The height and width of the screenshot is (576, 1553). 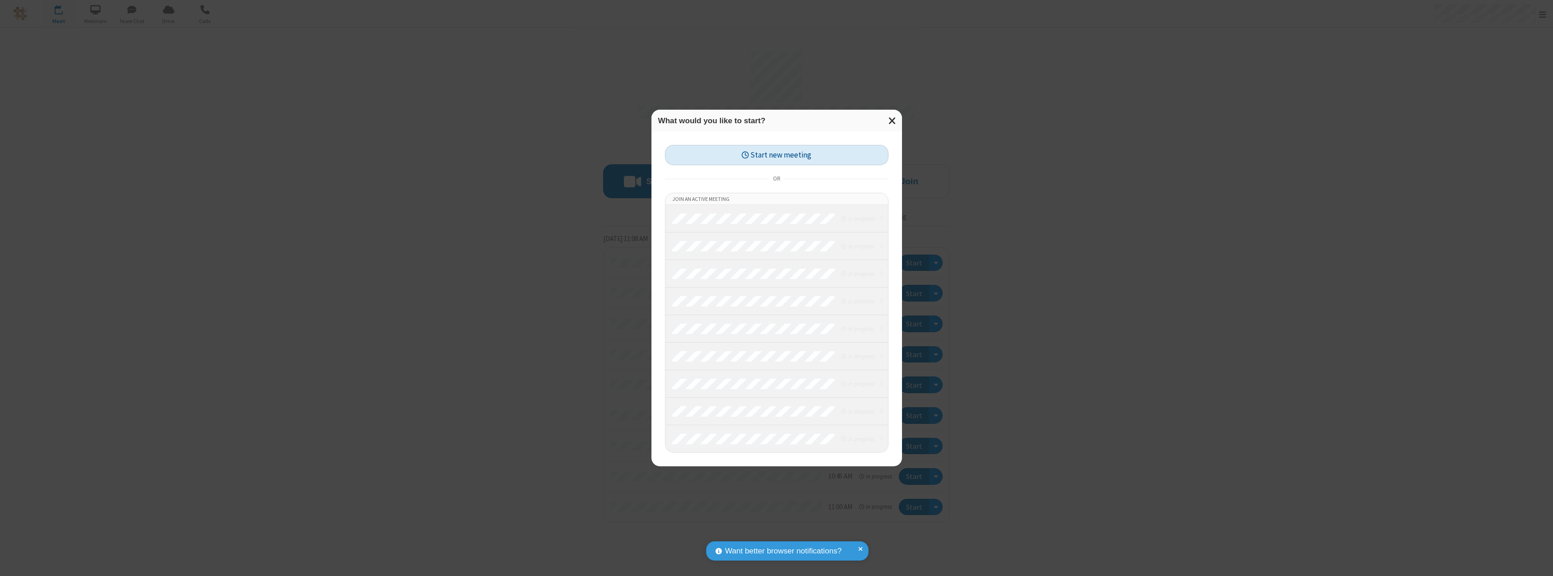 What do you see at coordinates (892, 121) in the screenshot?
I see `button: Close modal` at bounding box center [892, 121].